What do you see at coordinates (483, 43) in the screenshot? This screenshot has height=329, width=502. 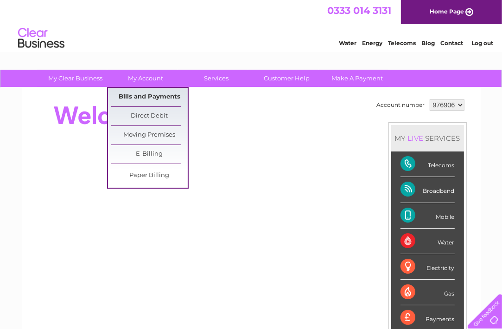 I see `a: Log out` at bounding box center [483, 43].